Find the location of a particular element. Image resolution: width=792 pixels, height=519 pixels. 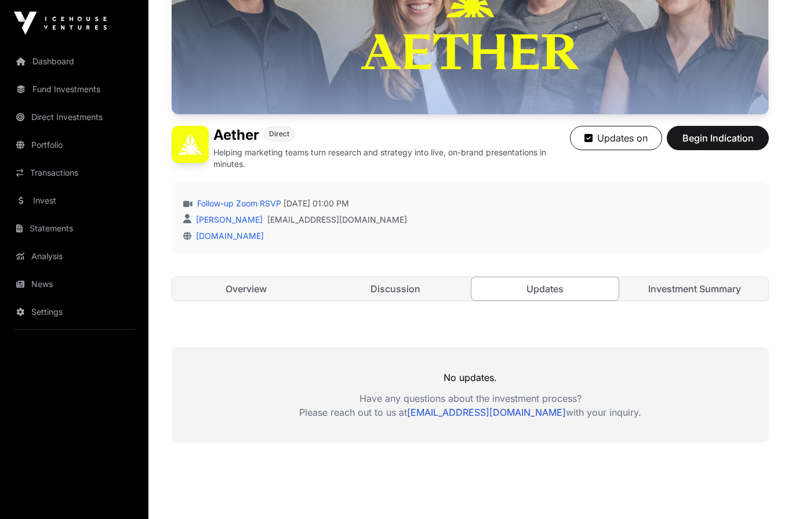

a: Begin Indication is located at coordinates (718, 143).